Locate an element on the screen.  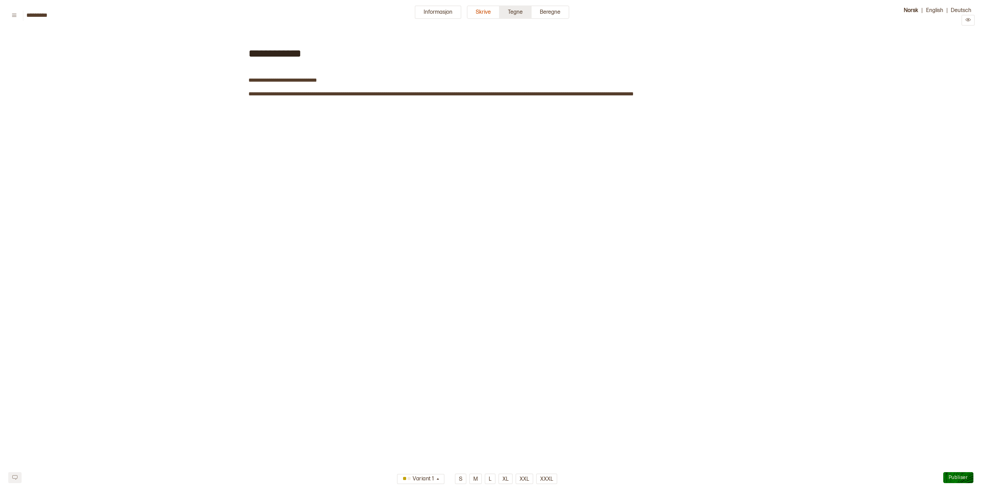
button: XXXL is located at coordinates (547, 478).